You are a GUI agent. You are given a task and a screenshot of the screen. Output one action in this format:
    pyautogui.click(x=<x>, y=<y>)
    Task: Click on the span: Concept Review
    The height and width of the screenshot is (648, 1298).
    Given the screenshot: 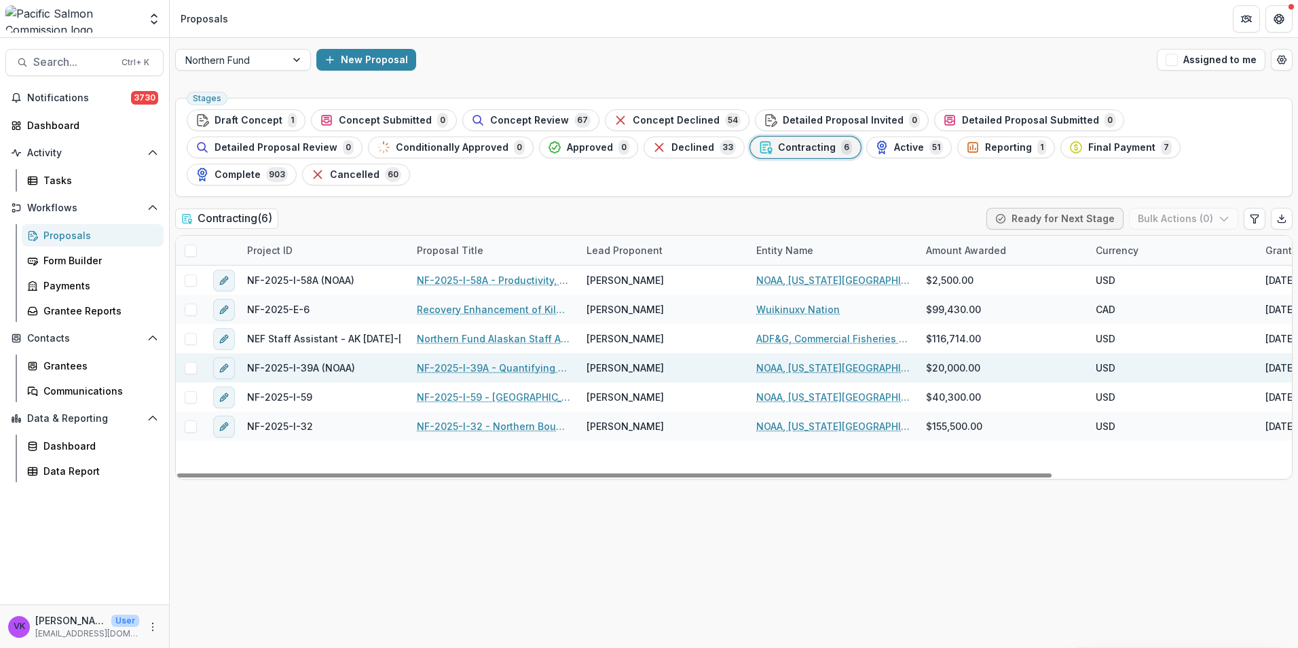 What is the action you would take?
    pyautogui.click(x=530, y=120)
    